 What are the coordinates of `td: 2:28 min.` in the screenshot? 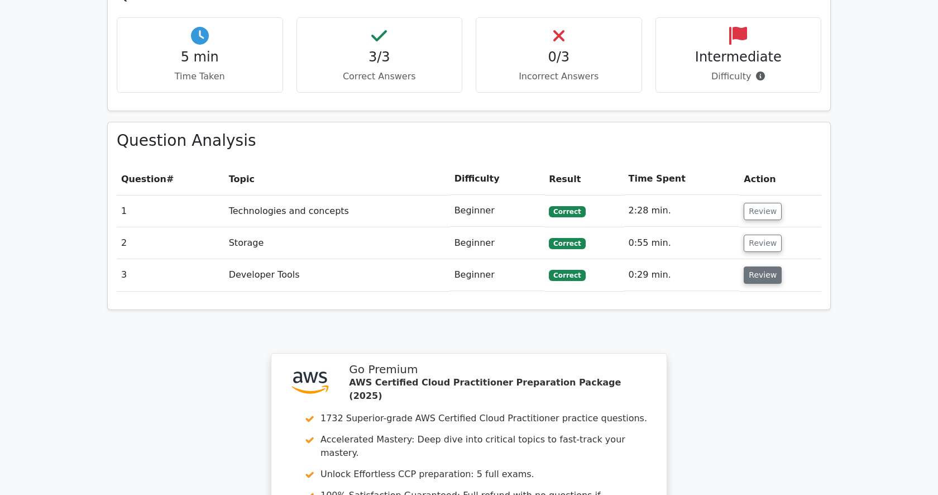 It's located at (682, 211).